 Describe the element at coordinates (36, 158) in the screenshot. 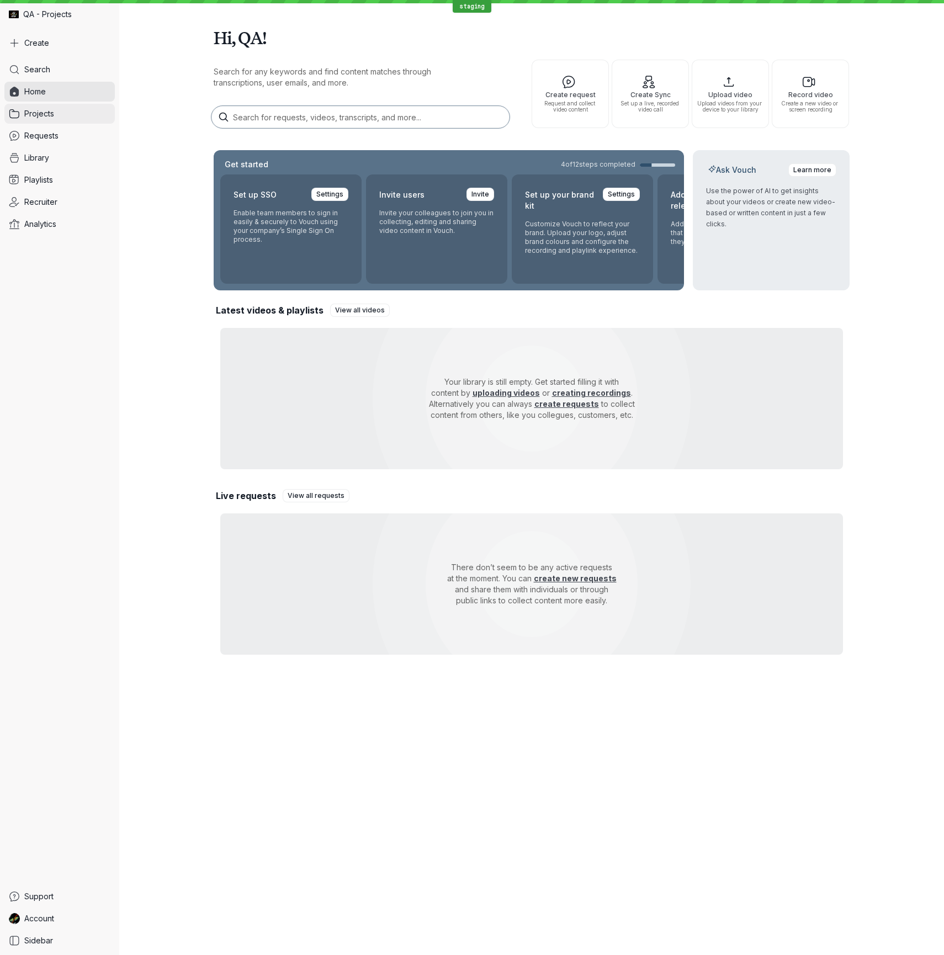

I see `span: Library` at that location.